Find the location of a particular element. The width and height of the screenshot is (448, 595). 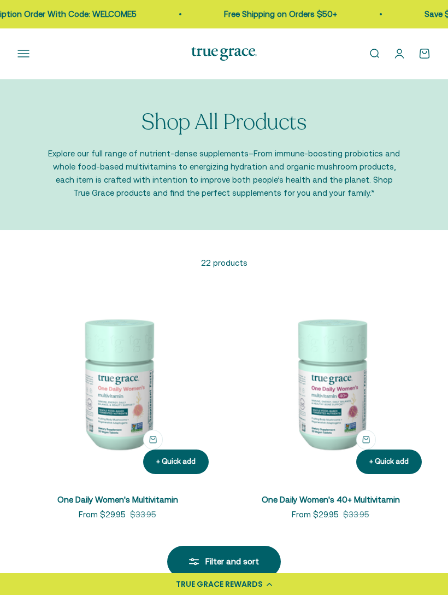

p: 22 products is located at coordinates (224, 263).